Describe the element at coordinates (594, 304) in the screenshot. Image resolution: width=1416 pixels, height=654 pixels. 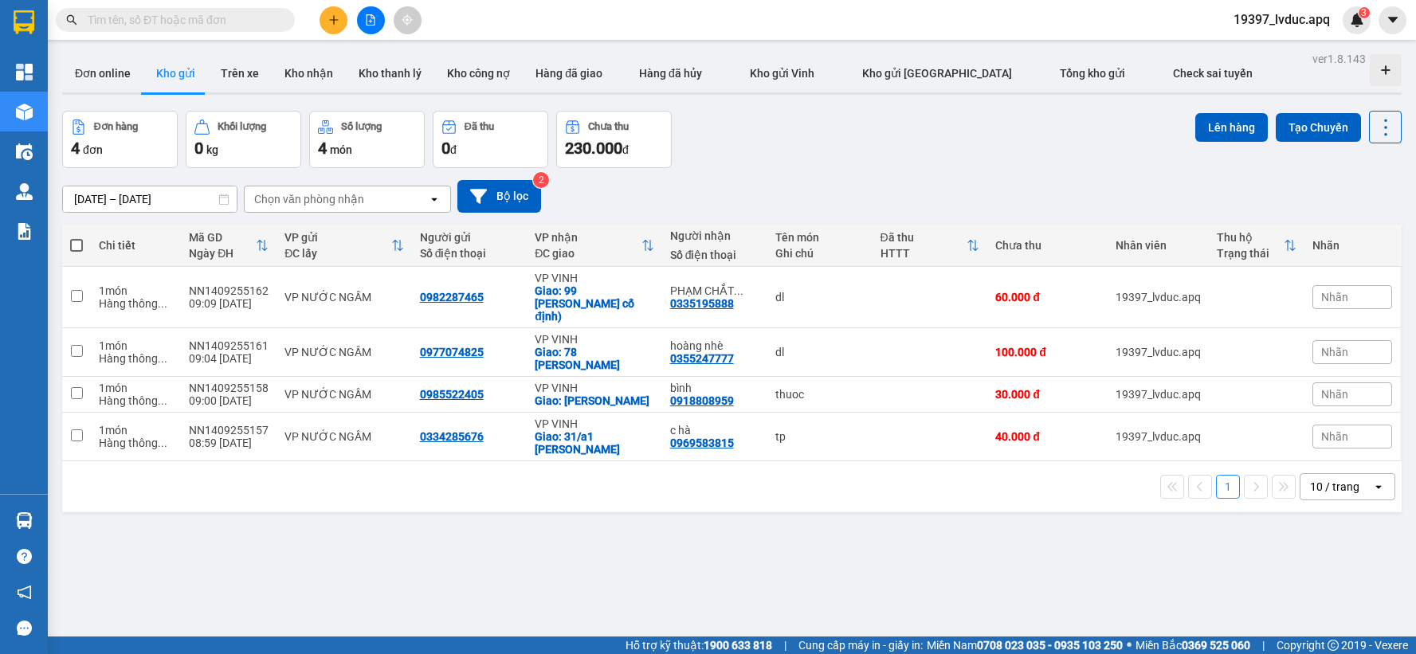
I see `div: Giao: 99 Hà Huy Tập cố định)` at that location.